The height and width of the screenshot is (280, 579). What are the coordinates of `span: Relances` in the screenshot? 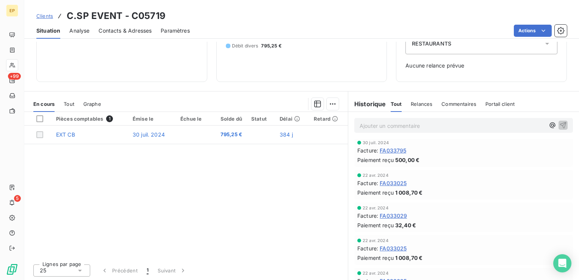 It's located at (422, 104).